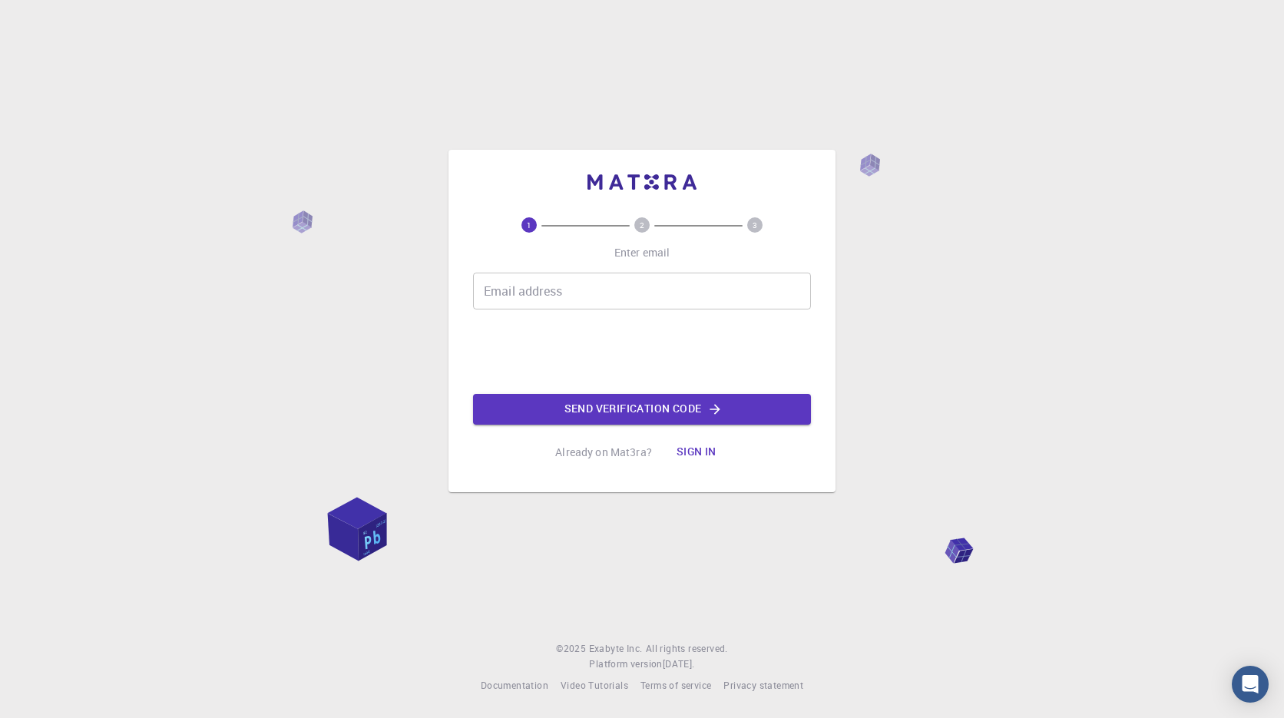  Describe the element at coordinates (696, 452) in the screenshot. I see `a: Sign in` at that location.